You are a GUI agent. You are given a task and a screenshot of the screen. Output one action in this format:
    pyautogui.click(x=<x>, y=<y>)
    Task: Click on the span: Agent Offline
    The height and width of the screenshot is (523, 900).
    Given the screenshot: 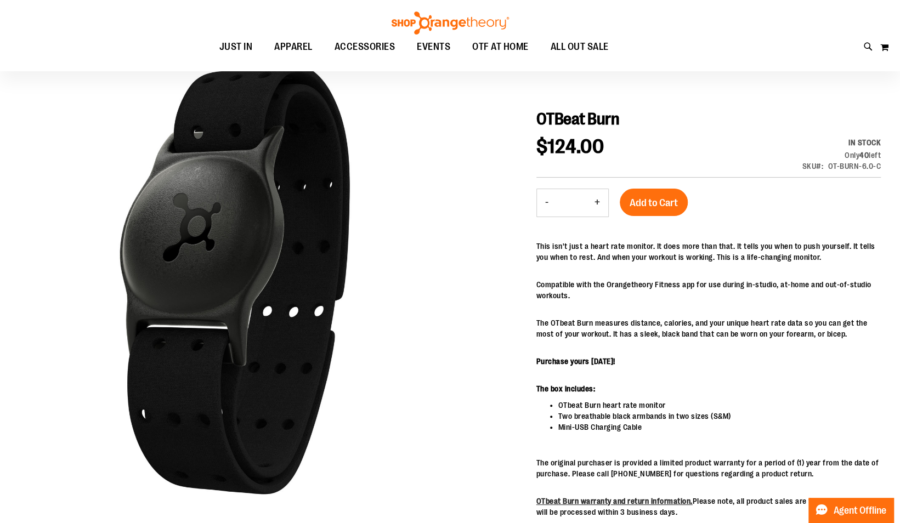 What is the action you would take?
    pyautogui.click(x=860, y=510)
    